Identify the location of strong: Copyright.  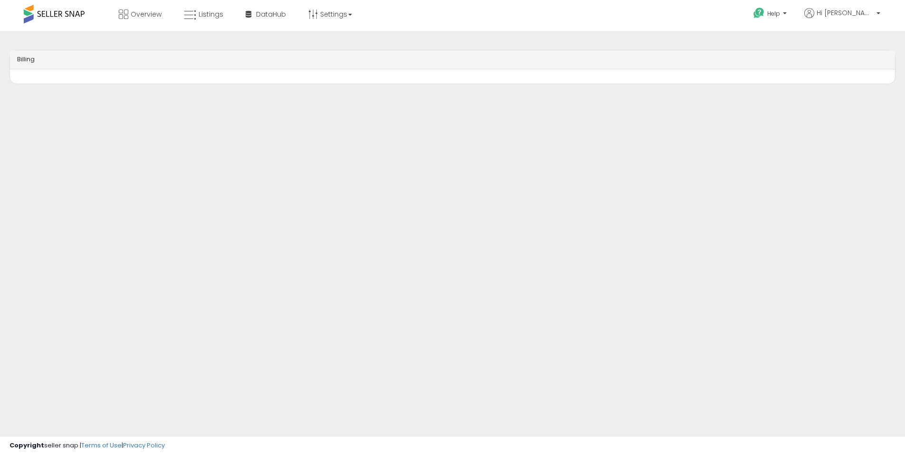
(27, 445).